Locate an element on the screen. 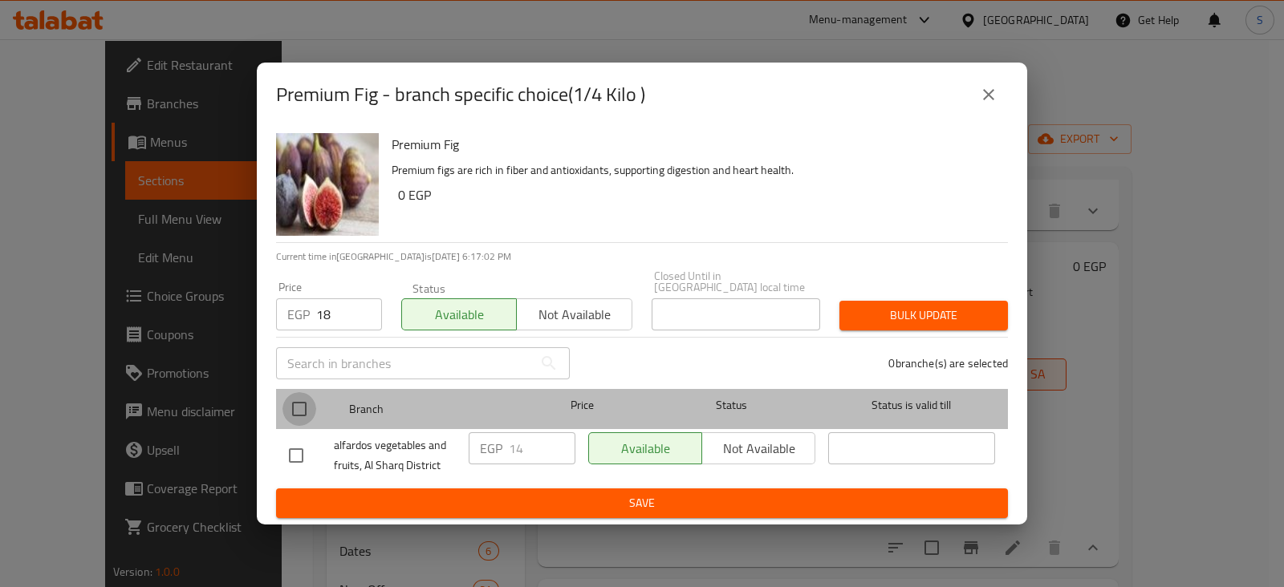 This screenshot has width=1284, height=587. img: Premium Fig is located at coordinates (327, 185).